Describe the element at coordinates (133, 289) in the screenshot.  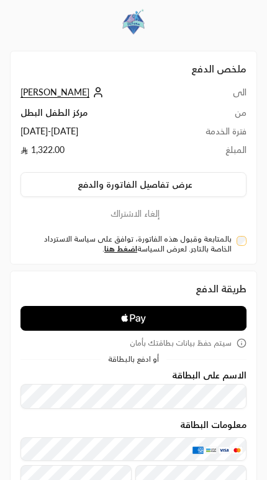
I see `div: طريقة الدفع` at that location.